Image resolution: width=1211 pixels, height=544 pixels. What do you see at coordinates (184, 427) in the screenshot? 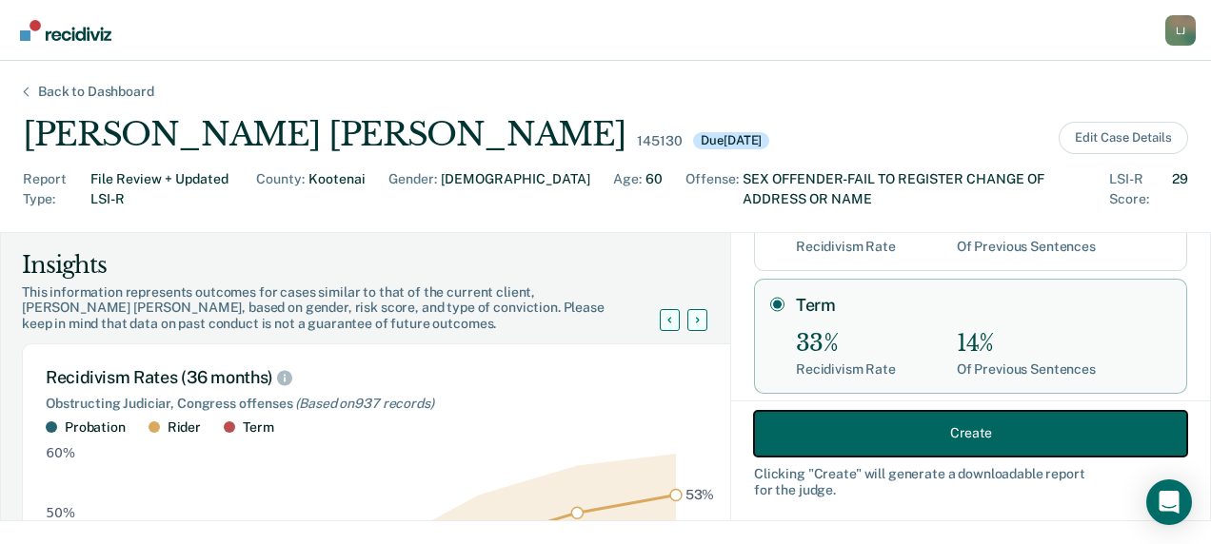
I see `div: Rider` at bounding box center [184, 427].